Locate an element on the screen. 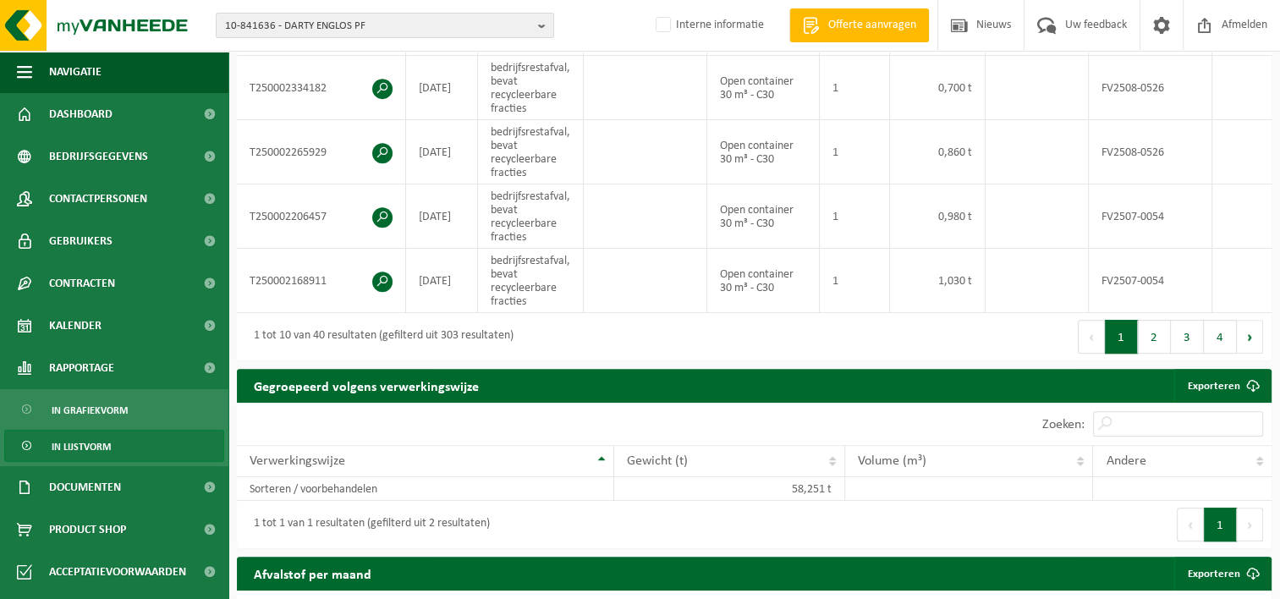  span: Contracten is located at coordinates (82, 283).